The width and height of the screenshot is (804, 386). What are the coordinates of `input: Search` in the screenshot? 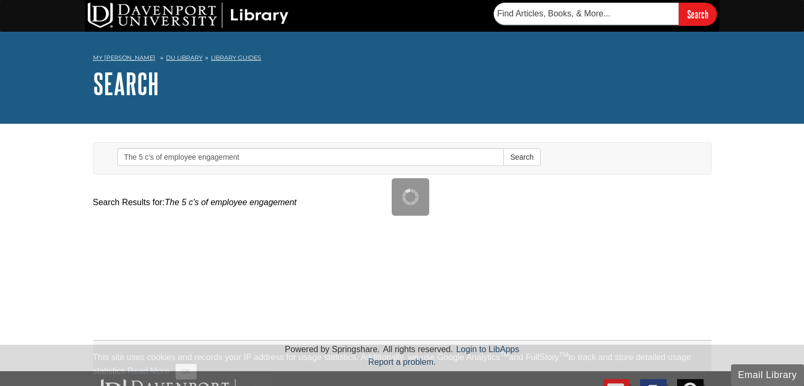 It's located at (698, 14).